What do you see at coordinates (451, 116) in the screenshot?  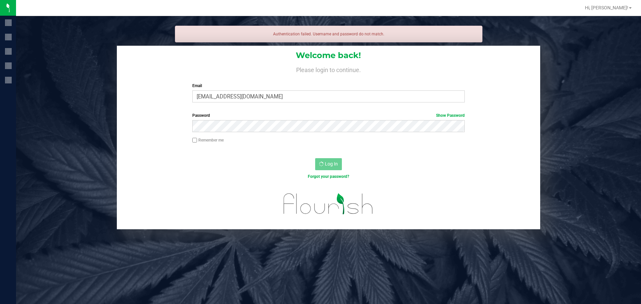 I see `a: Show Password` at bounding box center [451, 116].